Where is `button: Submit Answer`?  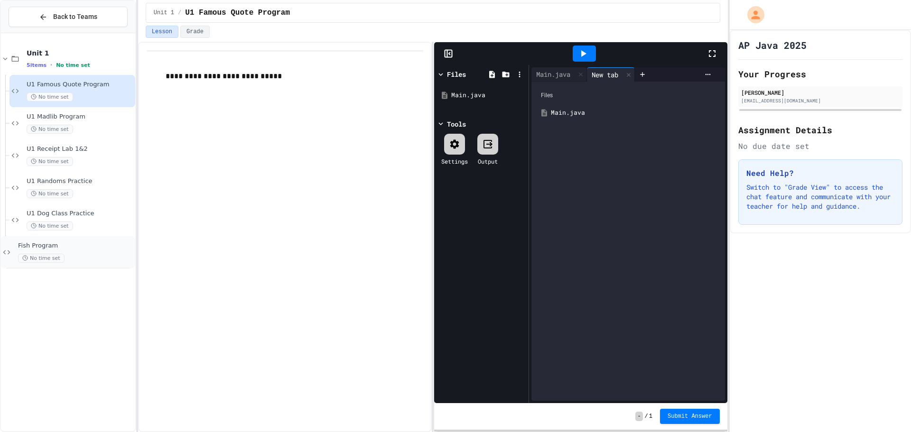 button: Submit Answer is located at coordinates (690, 417).